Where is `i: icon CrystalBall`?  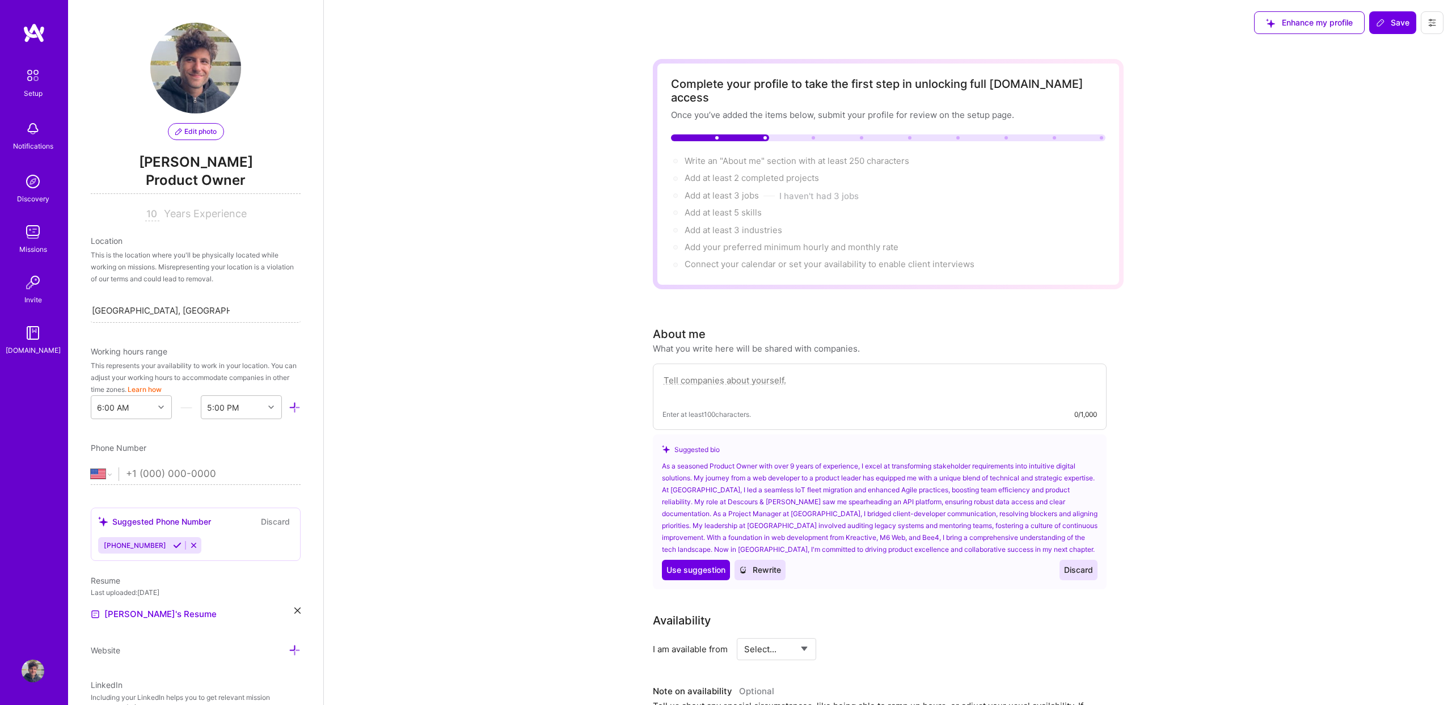 i: icon CrystalBall is located at coordinates (743, 570).